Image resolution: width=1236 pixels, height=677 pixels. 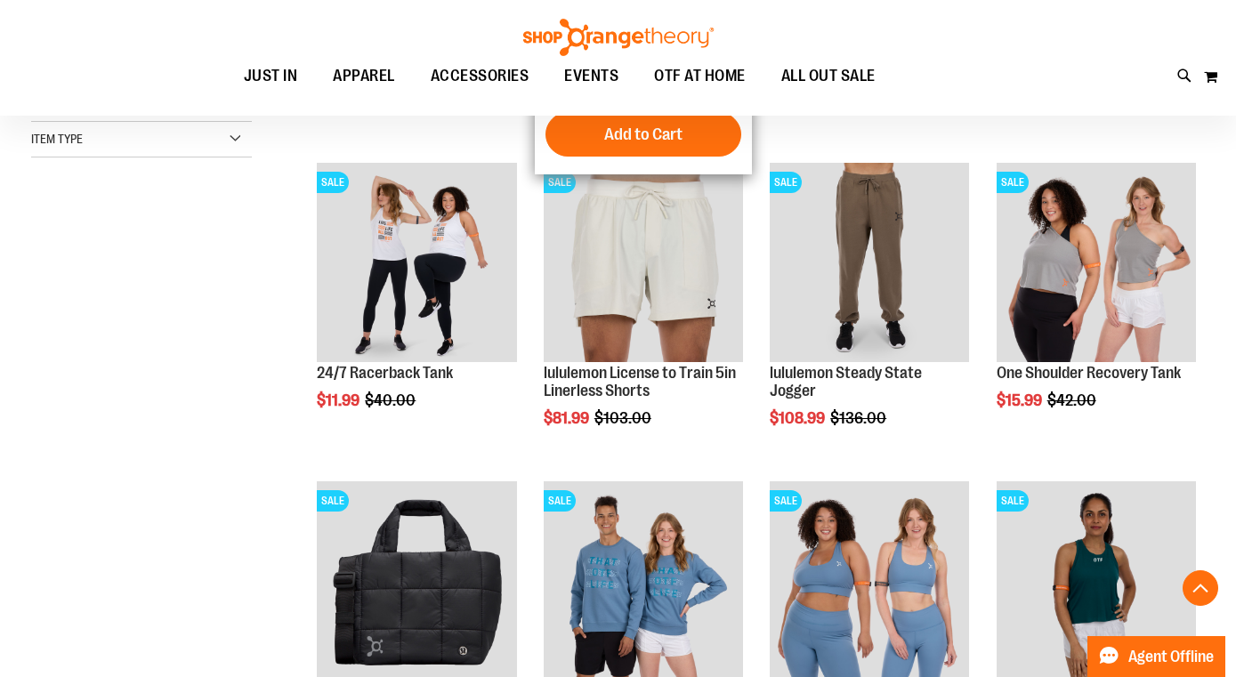 I want to click on button: Agent Offline, so click(x=1156, y=657).